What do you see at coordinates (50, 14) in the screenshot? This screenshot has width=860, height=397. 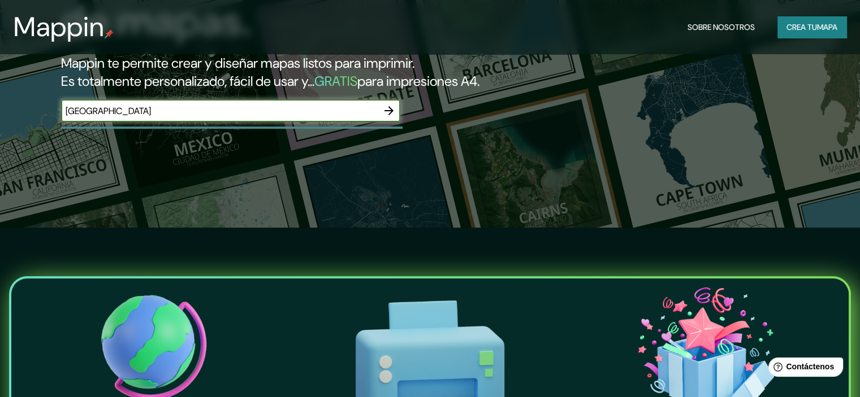 I see `font: Contáctenos` at bounding box center [50, 14].